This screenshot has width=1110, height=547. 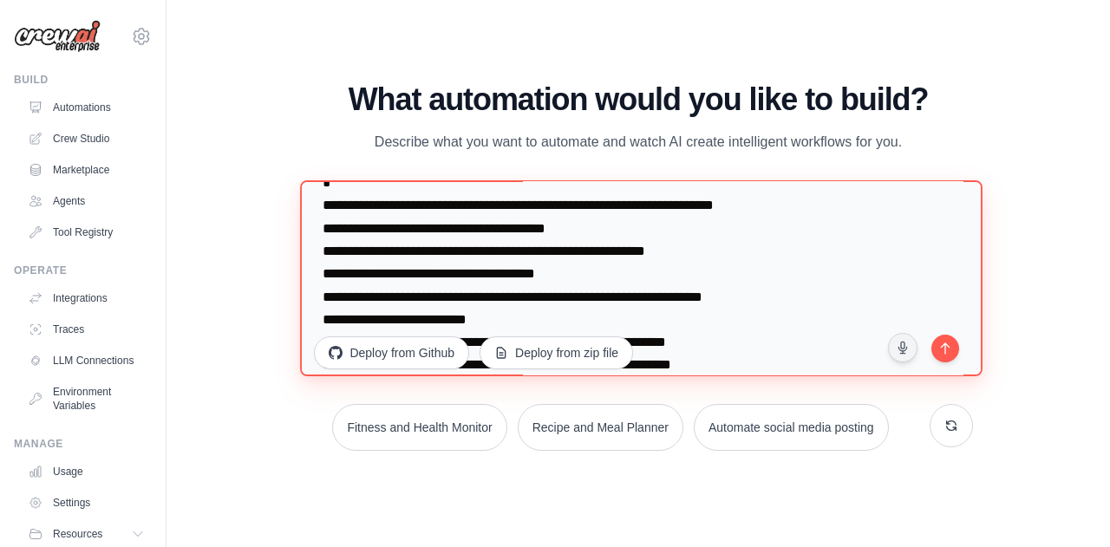 What do you see at coordinates (82, 444) in the screenshot?
I see `div: Manage` at bounding box center [82, 444].